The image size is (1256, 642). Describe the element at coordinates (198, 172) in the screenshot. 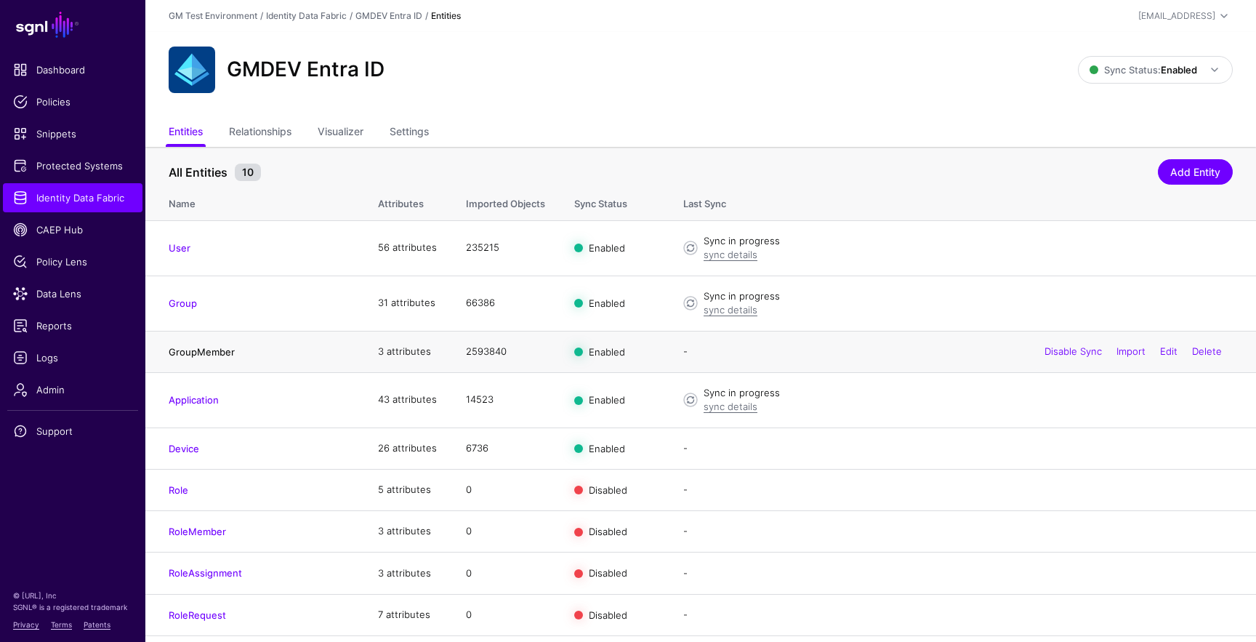

I see `span: All Entities` at that location.